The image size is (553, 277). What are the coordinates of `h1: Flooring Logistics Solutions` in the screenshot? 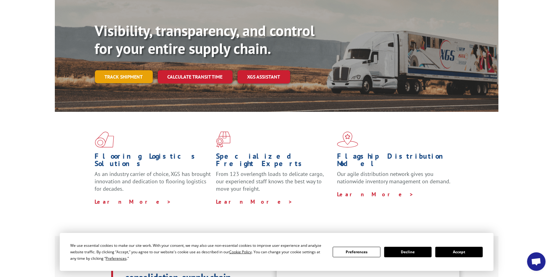 It's located at (153, 162).